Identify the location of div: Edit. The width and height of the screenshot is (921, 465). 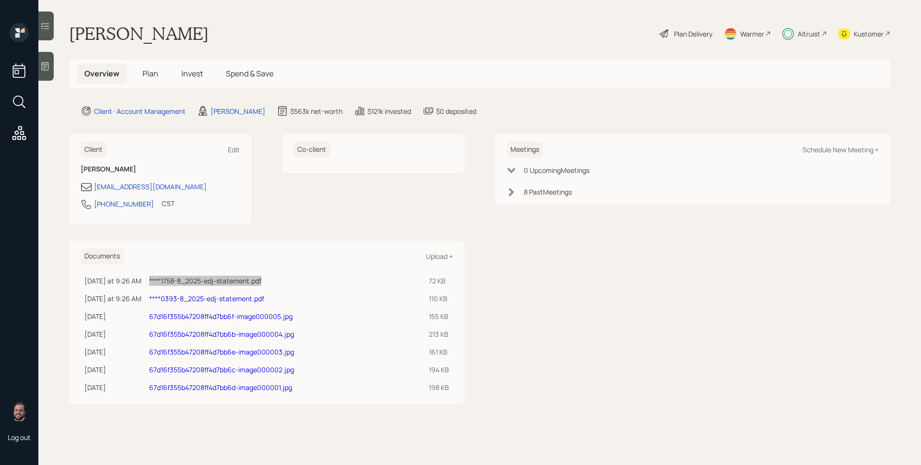
(234, 149).